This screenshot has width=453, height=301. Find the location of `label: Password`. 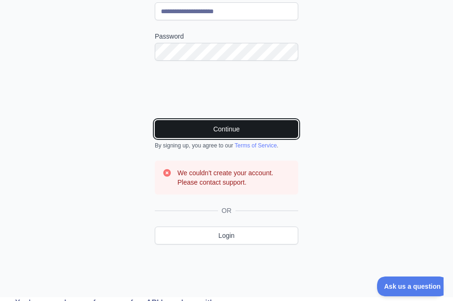

label: Password is located at coordinates (226, 36).